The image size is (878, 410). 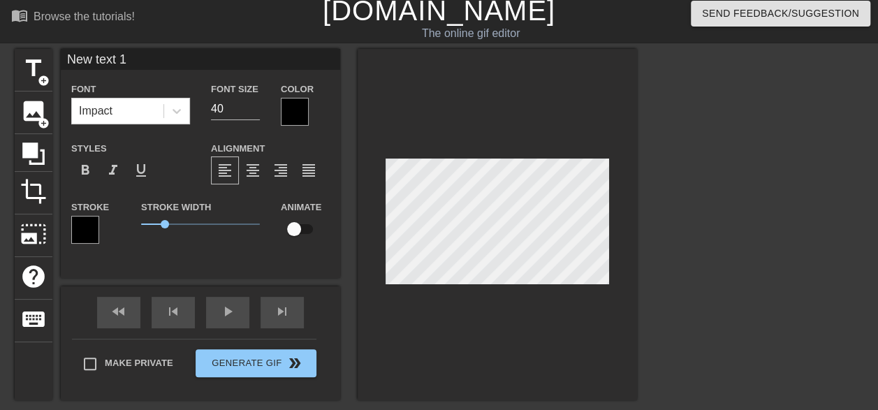 What do you see at coordinates (139, 363) in the screenshot?
I see `span: Make Private` at bounding box center [139, 363].